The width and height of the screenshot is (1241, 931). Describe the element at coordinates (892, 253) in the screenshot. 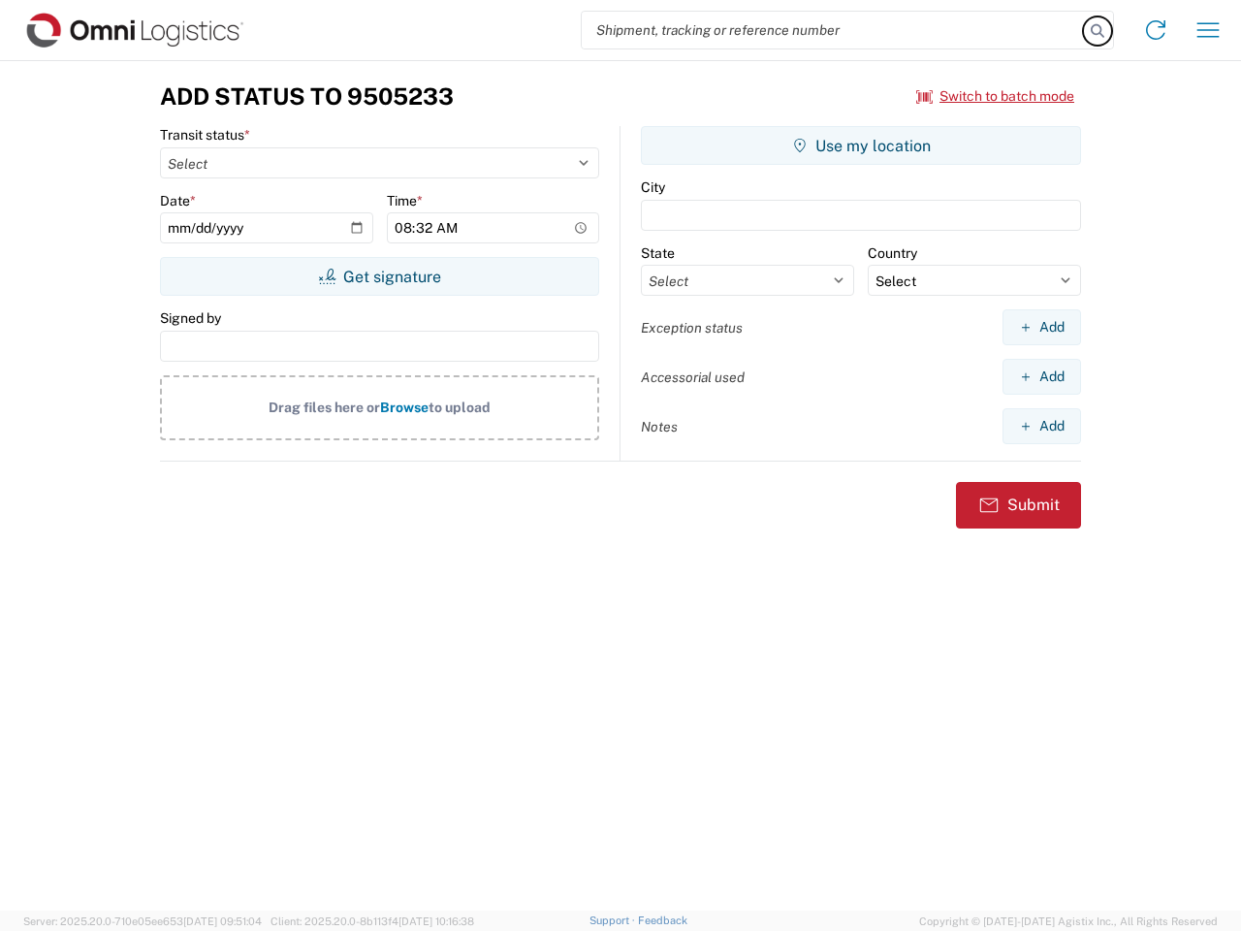

I see `label: Country` at that location.